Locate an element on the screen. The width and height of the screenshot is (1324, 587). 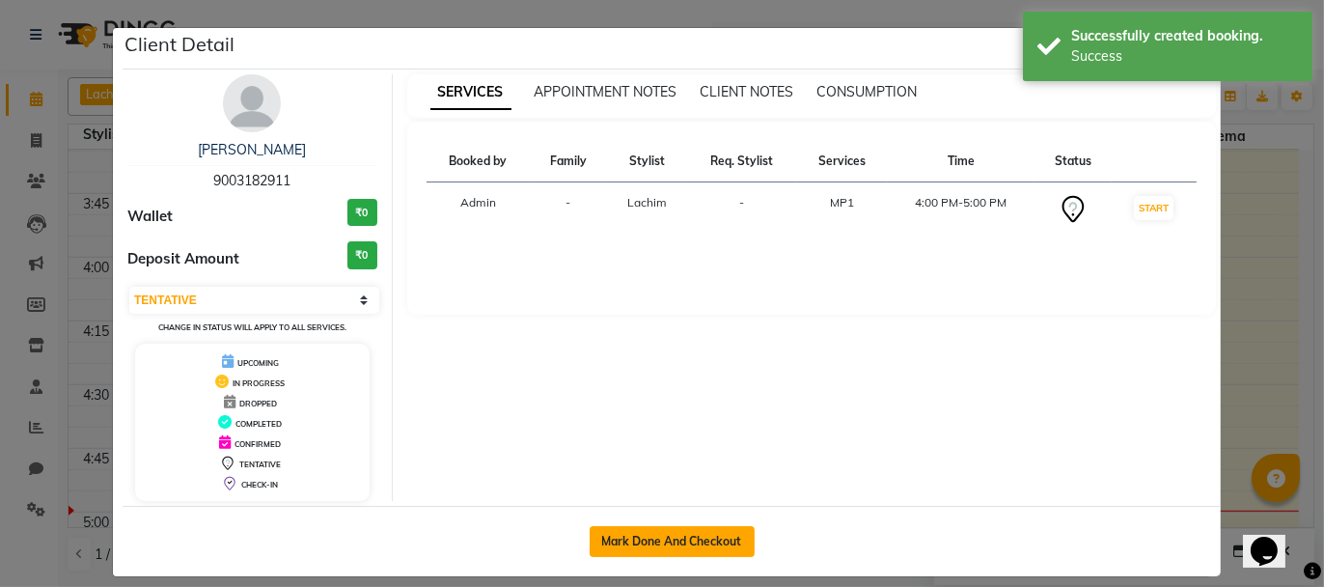
th: Services is located at coordinates (842, 161).